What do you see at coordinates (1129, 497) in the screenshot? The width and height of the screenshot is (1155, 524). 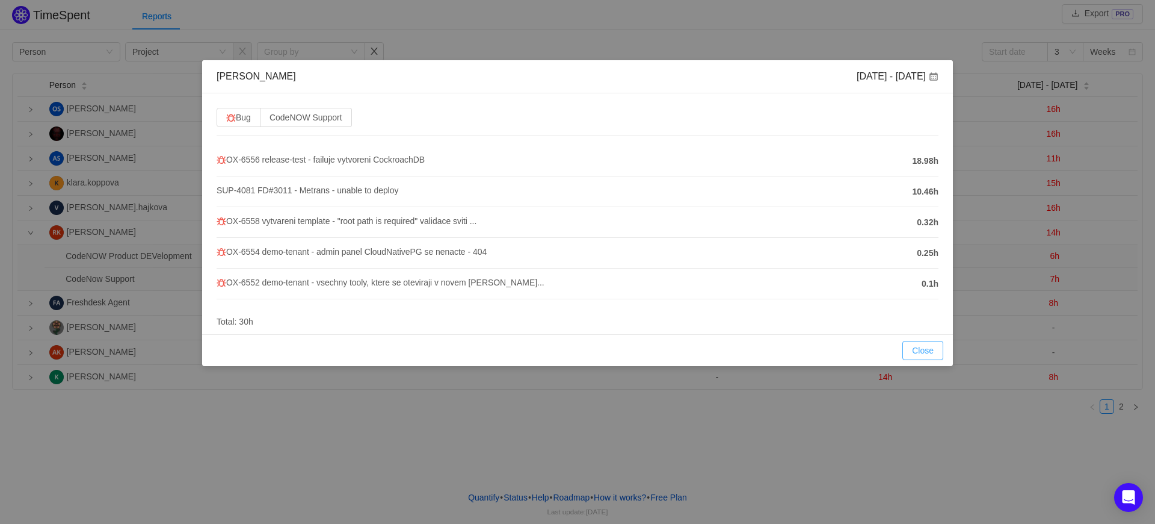 I see `div: Open Intercom Messenger` at bounding box center [1129, 497].